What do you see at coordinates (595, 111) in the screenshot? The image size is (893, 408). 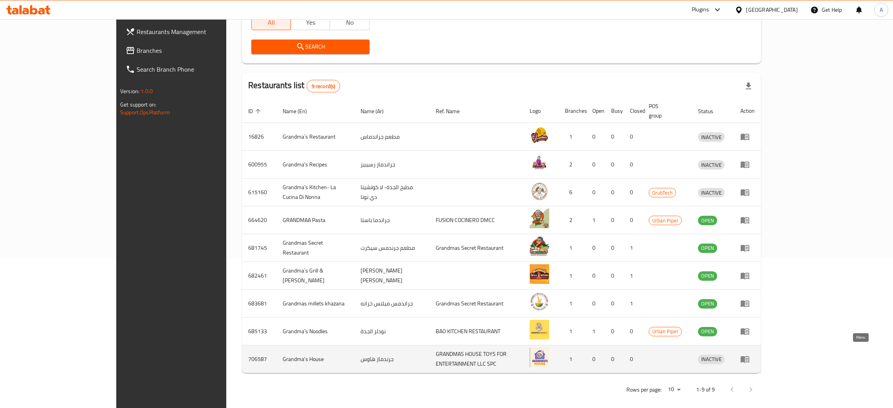 I see `th: Open` at bounding box center [595, 111].